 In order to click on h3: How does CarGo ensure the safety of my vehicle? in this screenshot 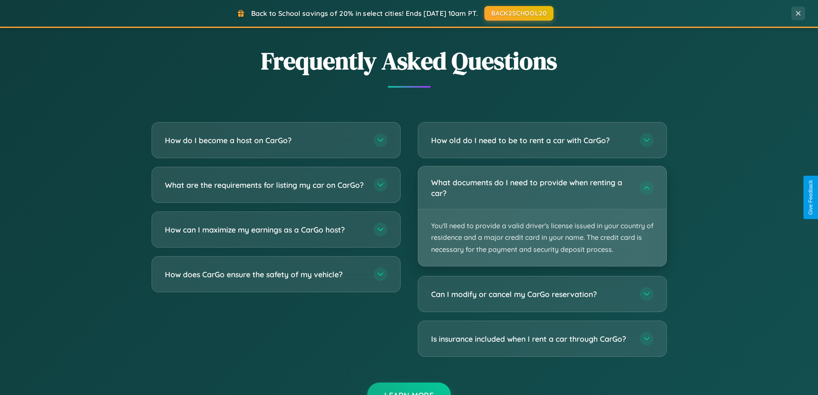, I will do `click(265, 274)`.